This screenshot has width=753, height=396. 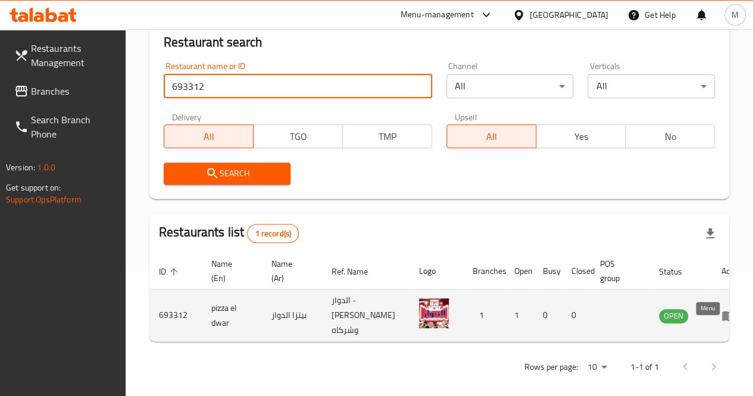 I want to click on button: TGO, so click(x=298, y=136).